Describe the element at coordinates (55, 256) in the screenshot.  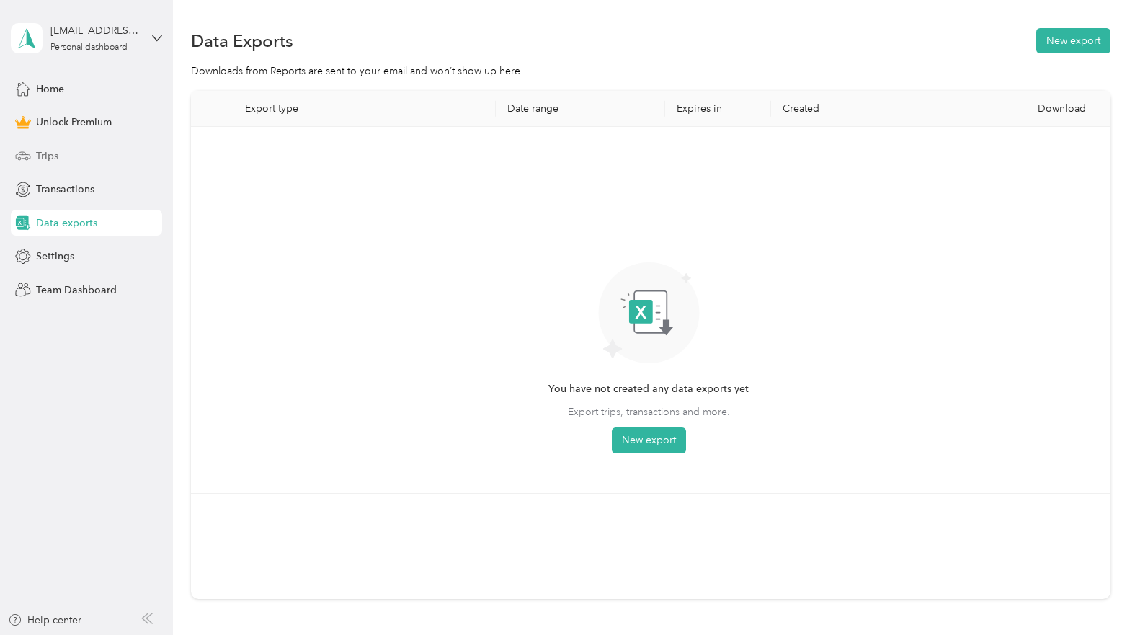
I see `span: Settings` at that location.